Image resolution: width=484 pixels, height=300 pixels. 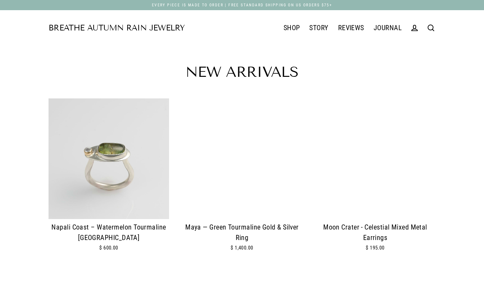 What do you see at coordinates (242, 233) in the screenshot?
I see `div: Maya — Green Tourmaline Gold & Silver Ring` at bounding box center [242, 233].